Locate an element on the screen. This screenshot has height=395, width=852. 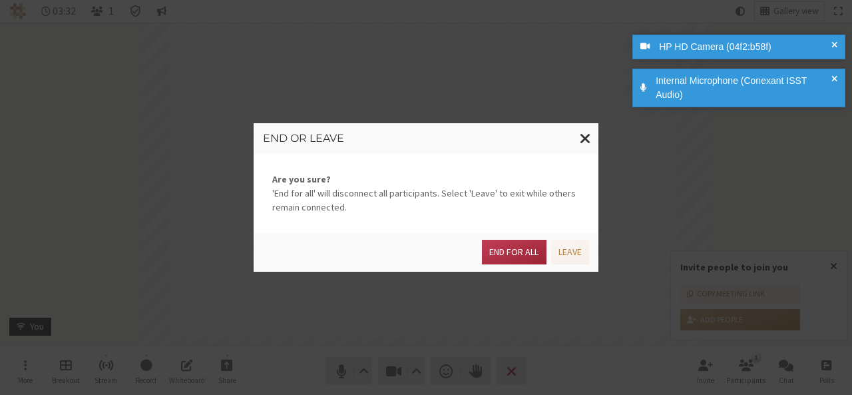
div: Internal Microphone (Conexant ISST Audio) is located at coordinates (744, 88).